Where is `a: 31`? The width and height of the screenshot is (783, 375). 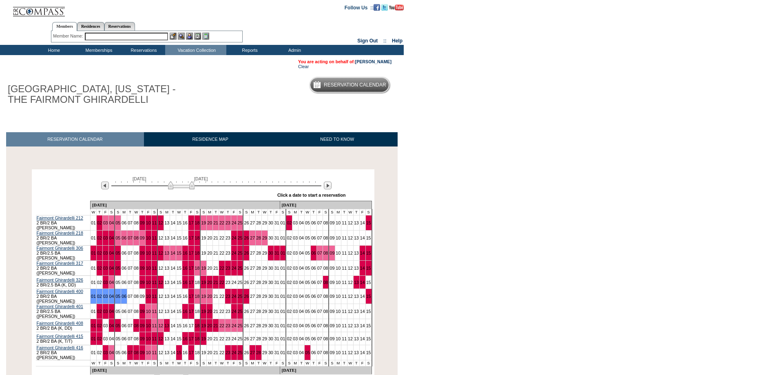 a: 31 is located at coordinates (277, 268).